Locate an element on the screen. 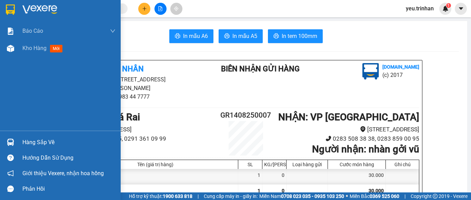 The image size is (471, 200). img: logo-vxr is located at coordinates (10, 10).